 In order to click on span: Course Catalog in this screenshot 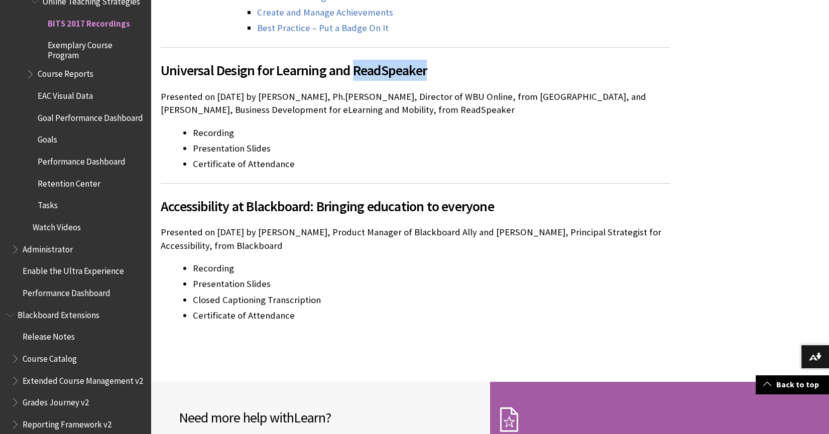, I will do `click(50, 357)`.